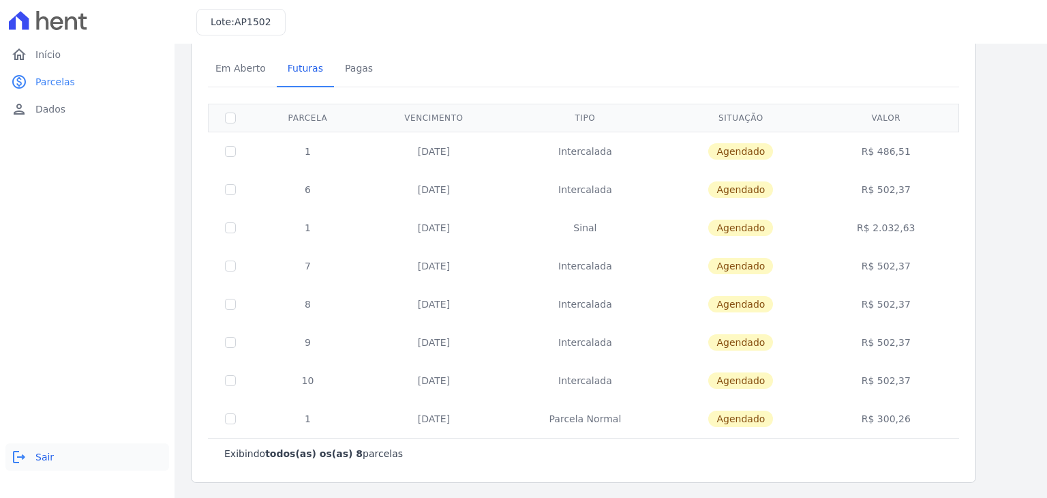 The height and width of the screenshot is (498, 1047). What do you see at coordinates (19, 82) in the screenshot?
I see `i: paid` at bounding box center [19, 82].